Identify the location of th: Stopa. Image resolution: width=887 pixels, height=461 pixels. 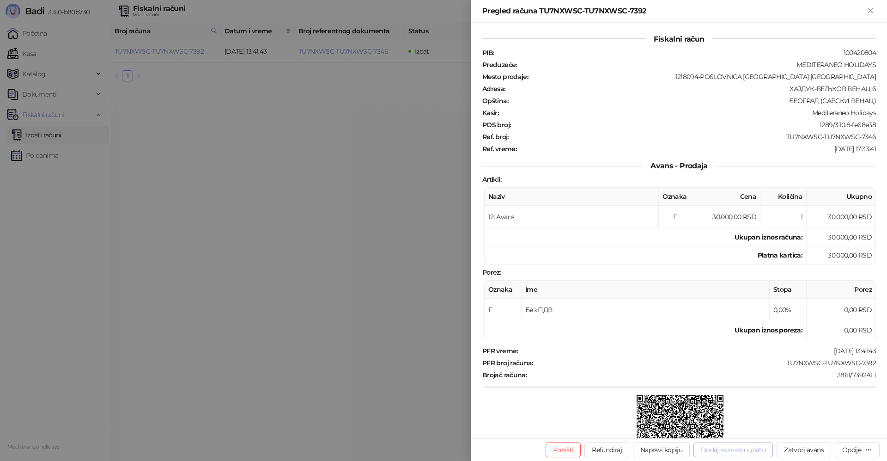
(789, 289).